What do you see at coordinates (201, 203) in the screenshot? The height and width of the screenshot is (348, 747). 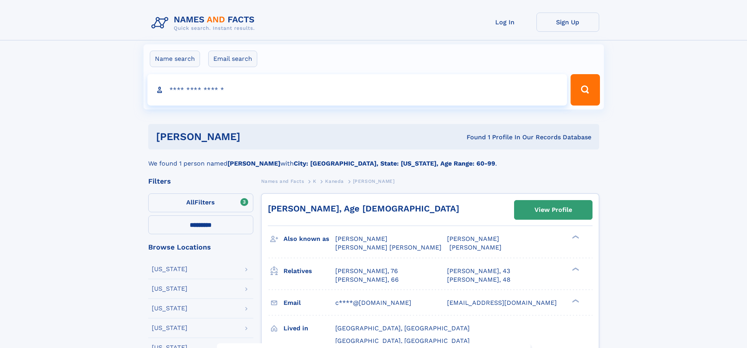 I see `label: Filters` at bounding box center [201, 203].